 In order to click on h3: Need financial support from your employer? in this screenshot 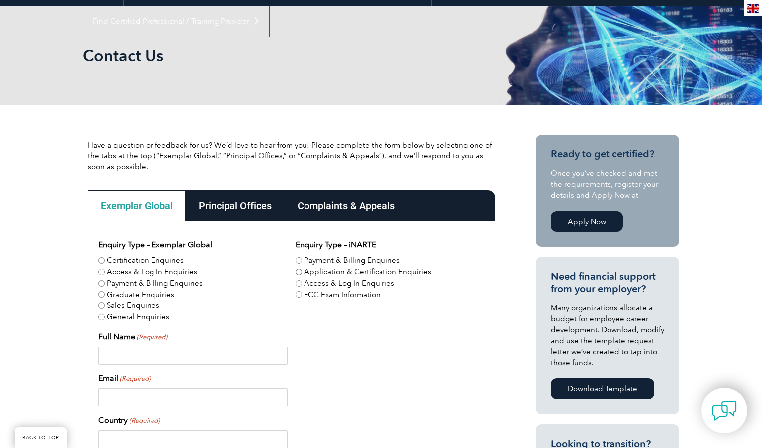, I will do `click(608, 283)`.